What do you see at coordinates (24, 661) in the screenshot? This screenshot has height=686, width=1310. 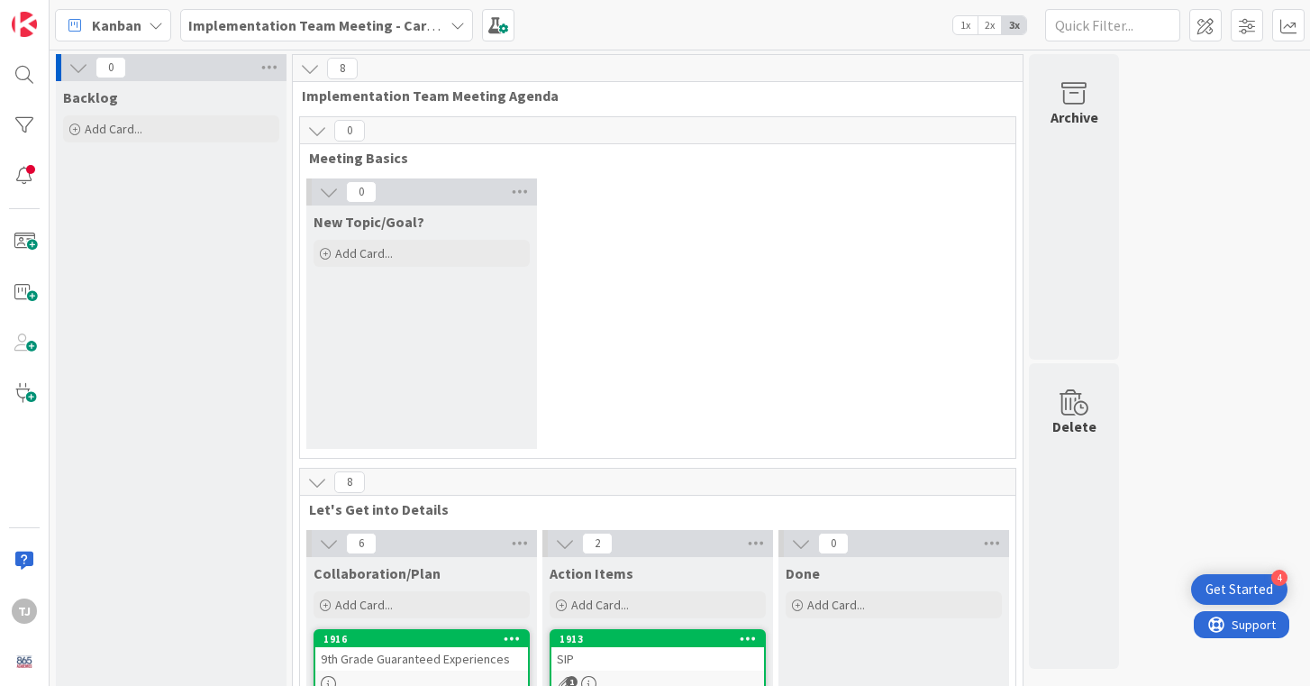 I see `img: avatar` at bounding box center [24, 661].